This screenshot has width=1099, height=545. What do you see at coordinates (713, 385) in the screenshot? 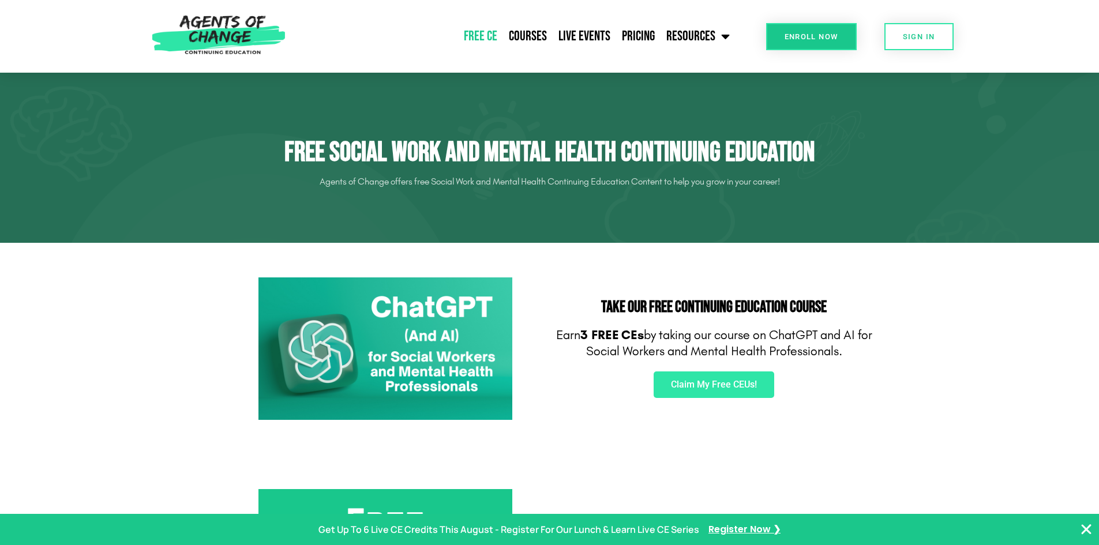
I see `a: Claim My Free CEUs!` at bounding box center [713, 385].